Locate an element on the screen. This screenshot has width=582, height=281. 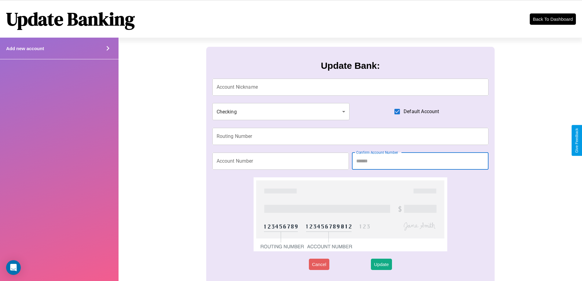
h3: Update Bank: is located at coordinates (350, 66).